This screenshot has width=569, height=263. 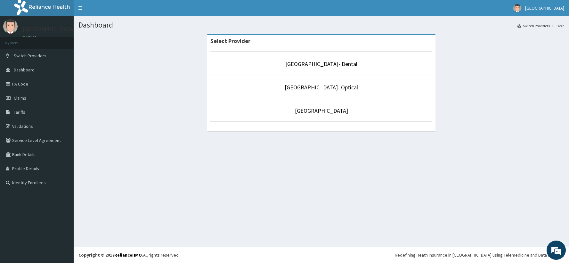 What do you see at coordinates (533, 26) in the screenshot?
I see `a: Switch Providers` at bounding box center [533, 26].